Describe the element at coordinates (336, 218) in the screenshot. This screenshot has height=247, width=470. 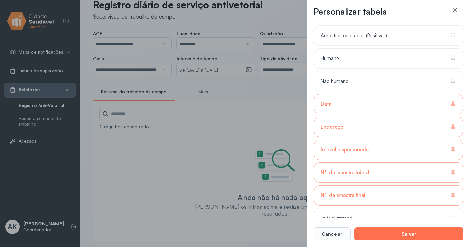
I see `span: Imóvel tratado` at that location.